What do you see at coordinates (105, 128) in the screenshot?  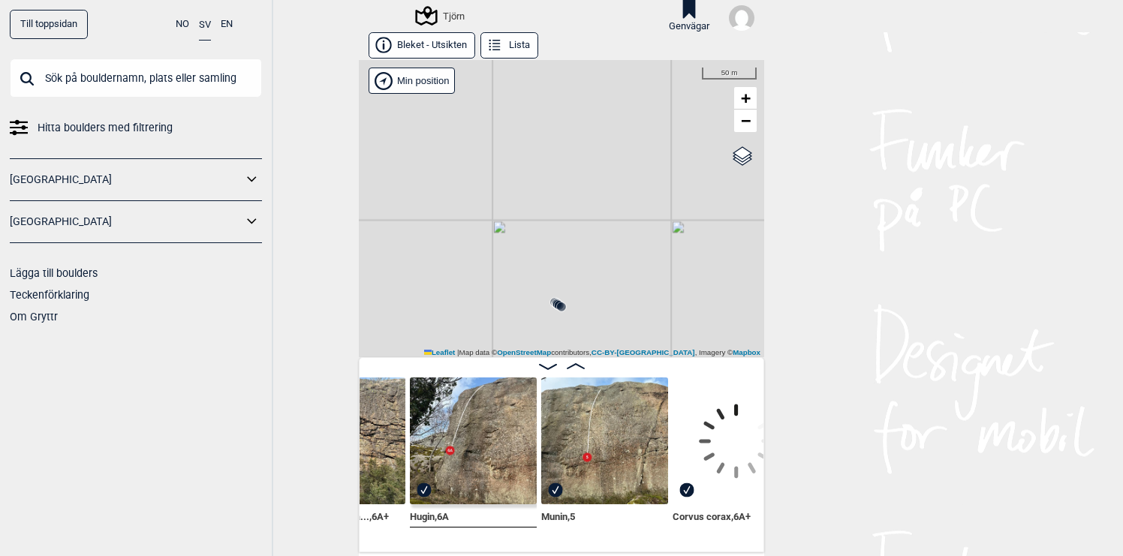 I see `span: Hitta boulders med filtrering` at bounding box center [105, 128].